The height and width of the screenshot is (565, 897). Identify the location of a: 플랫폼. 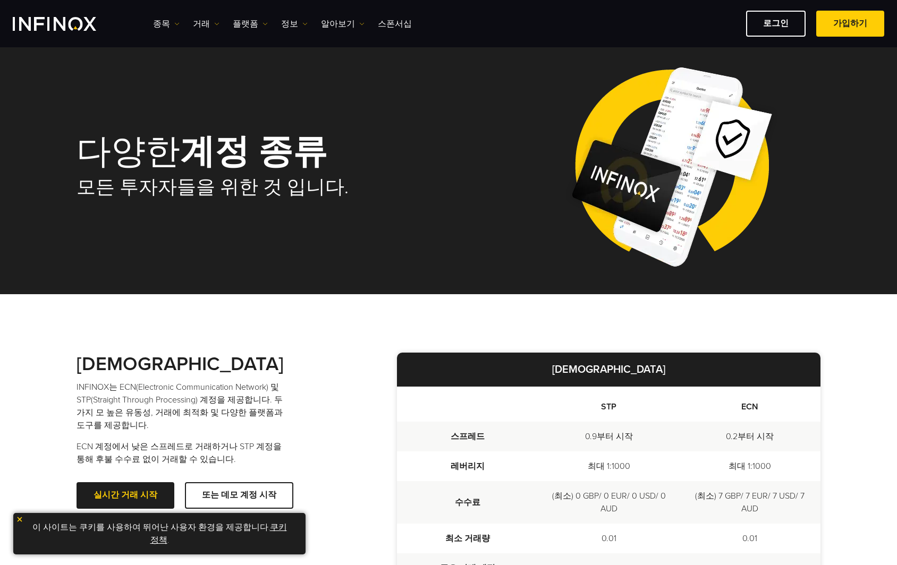
(250, 24).